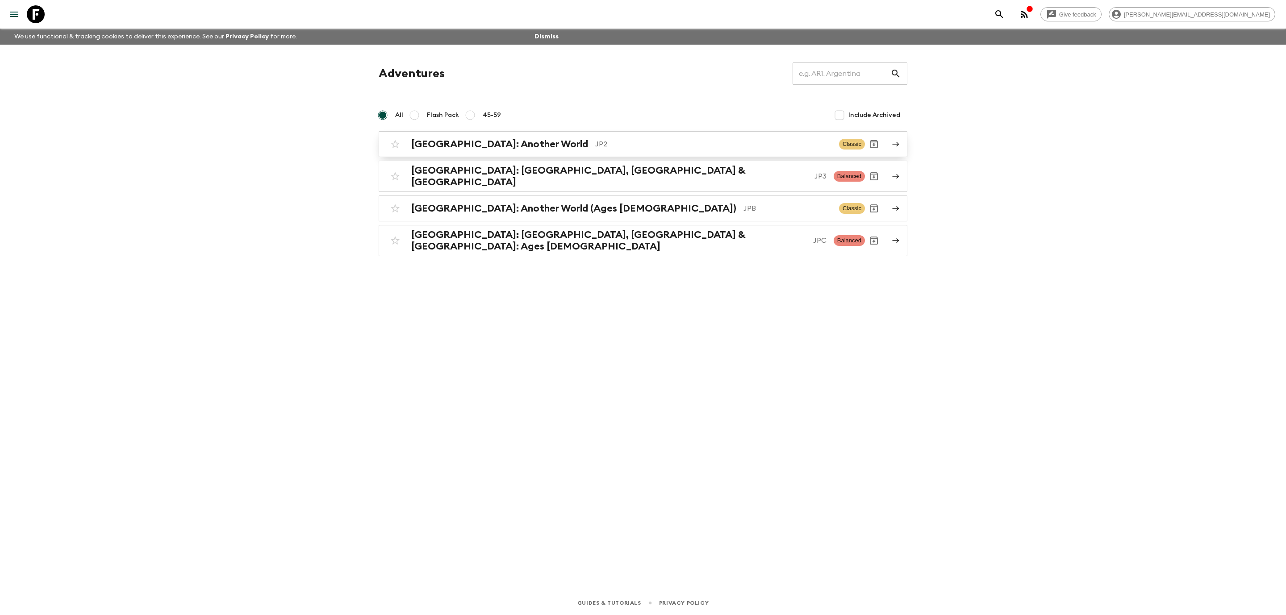 Image resolution: width=1286 pixels, height=615 pixels. What do you see at coordinates (412, 74) in the screenshot?
I see `h1: Adventures` at bounding box center [412, 74].